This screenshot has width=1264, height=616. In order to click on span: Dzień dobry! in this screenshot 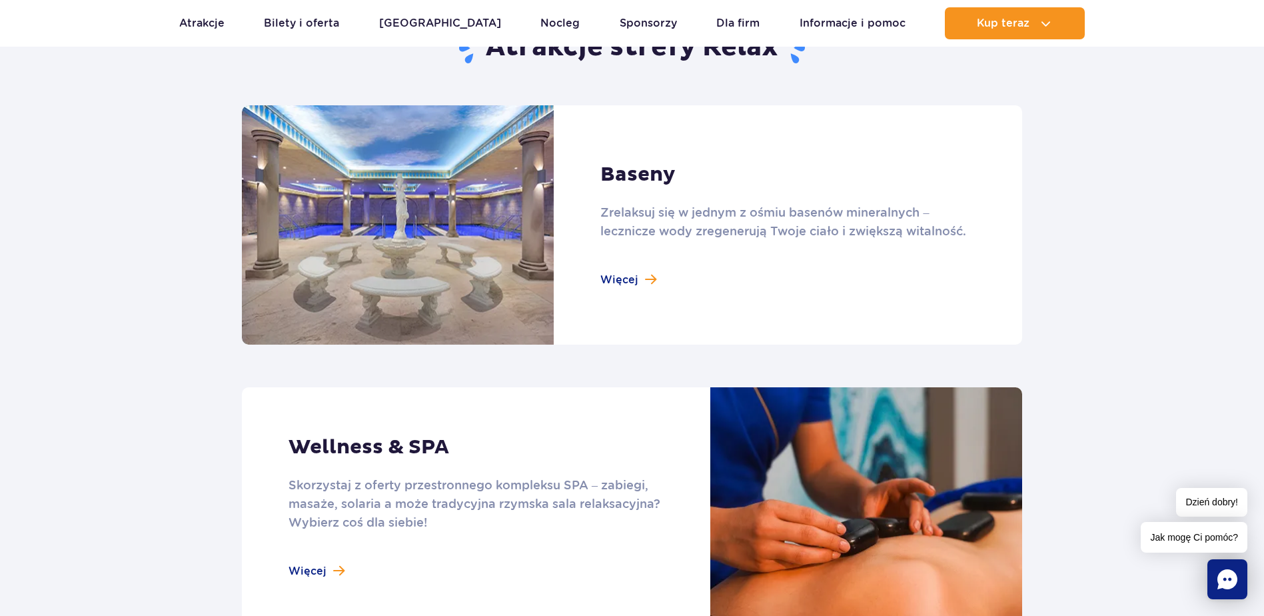, I will do `click(1211, 502)`.